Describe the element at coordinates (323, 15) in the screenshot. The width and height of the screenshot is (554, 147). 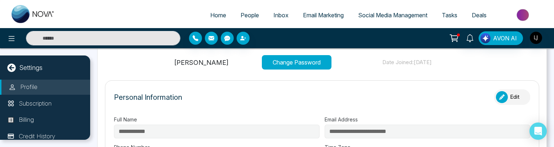
I see `a: Email Marketing` at that location.